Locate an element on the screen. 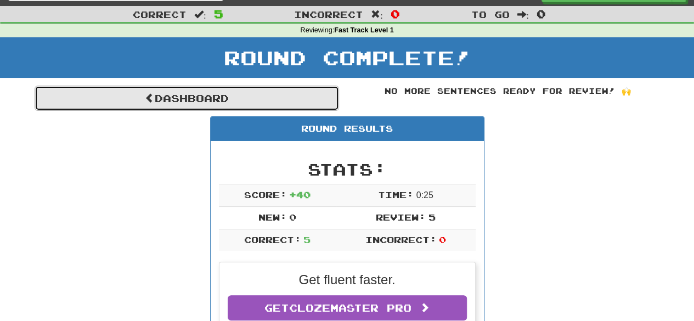  span: To go is located at coordinates (490, 14).